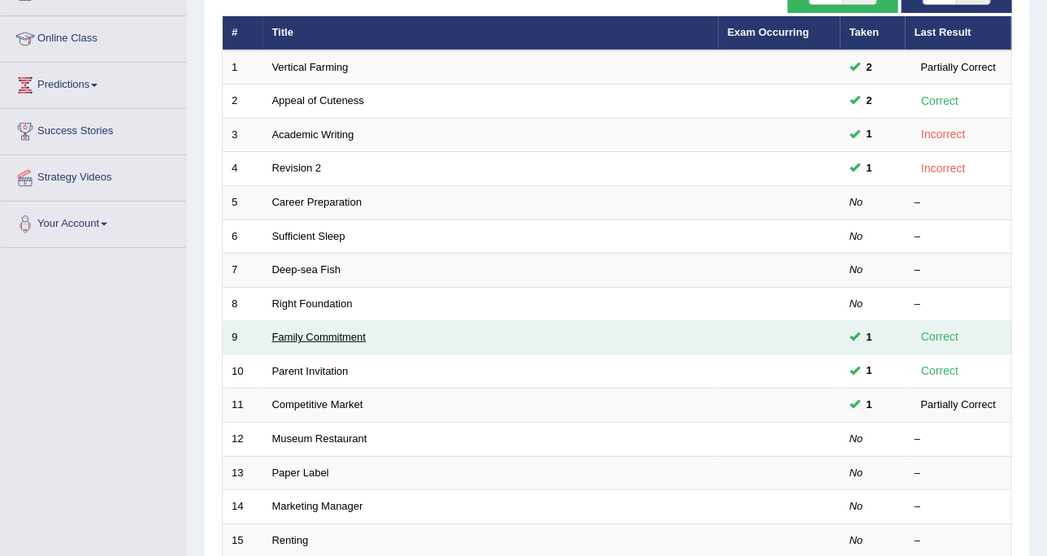 The width and height of the screenshot is (1047, 556). Describe the element at coordinates (290, 540) in the screenshot. I see `a: Renting` at that location.